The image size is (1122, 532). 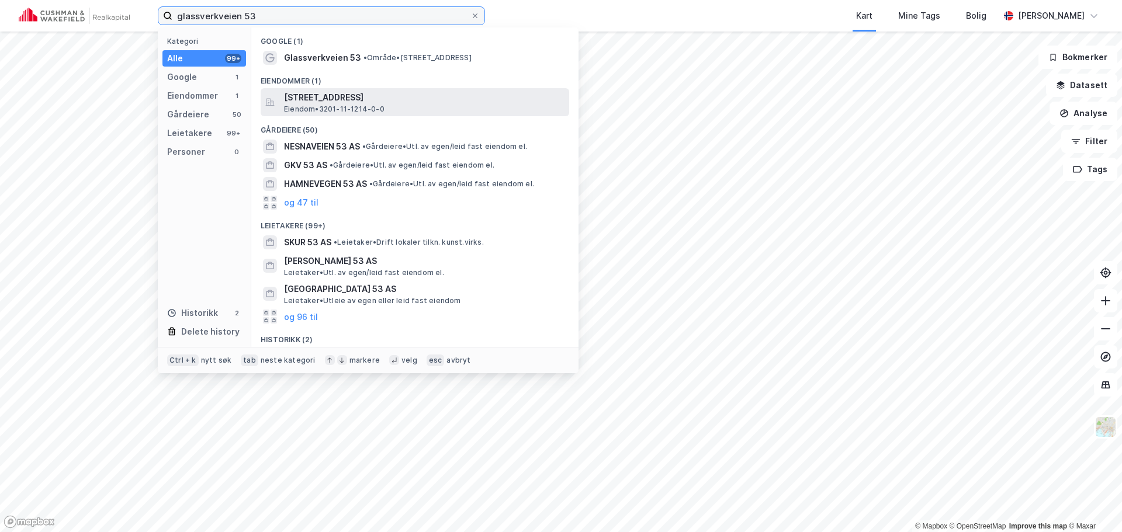 I want to click on a: Mapbox, so click(x=931, y=527).